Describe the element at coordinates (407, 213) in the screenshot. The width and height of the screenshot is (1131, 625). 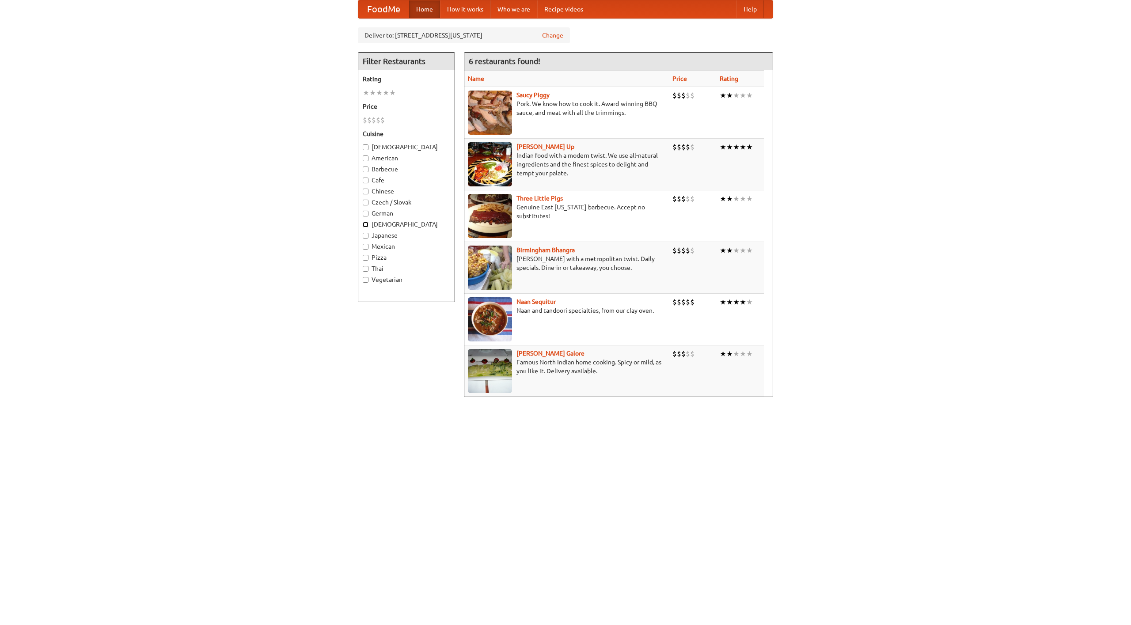
I see `label: German` at that location.